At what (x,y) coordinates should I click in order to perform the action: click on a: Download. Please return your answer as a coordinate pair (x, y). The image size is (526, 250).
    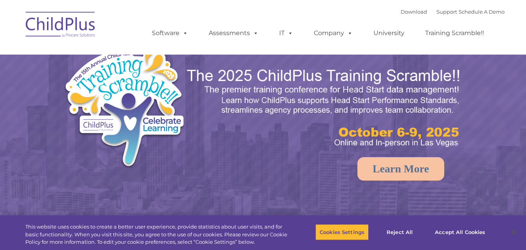
    Looking at the image, I should click on (414, 12).